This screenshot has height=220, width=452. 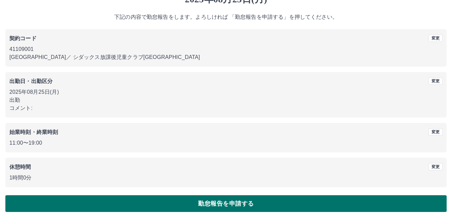 I want to click on b: 契約コード, so click(x=23, y=38).